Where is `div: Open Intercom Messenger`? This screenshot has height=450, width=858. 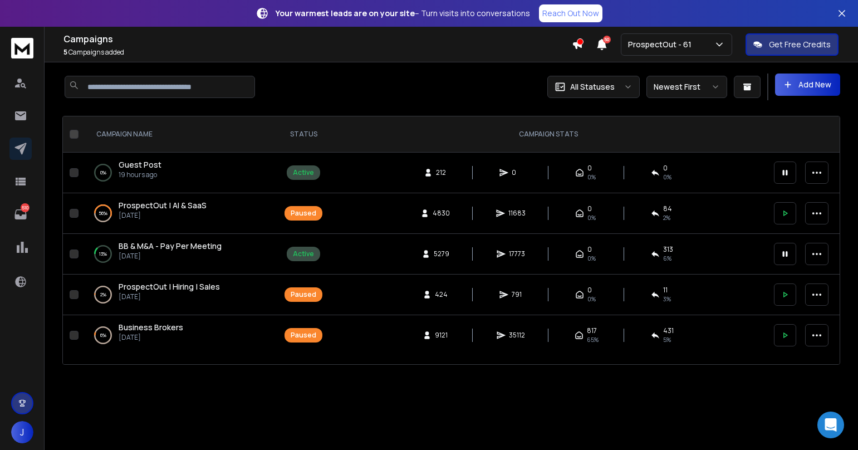 div: Open Intercom Messenger is located at coordinates (831, 425).